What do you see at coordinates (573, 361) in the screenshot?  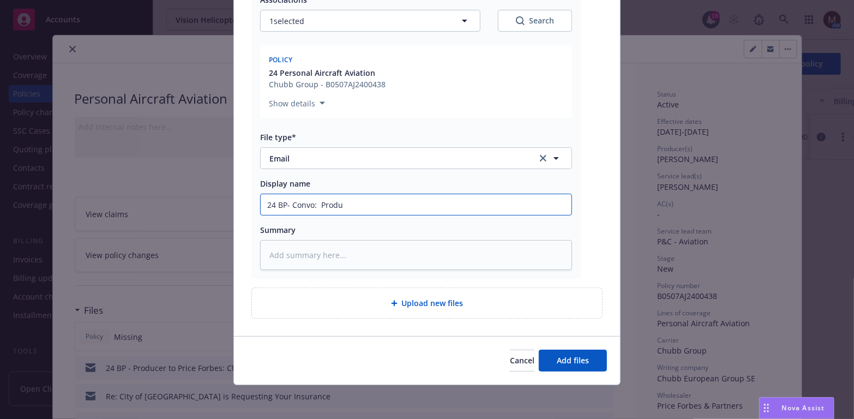 I see `button: Add files` at bounding box center [573, 361].